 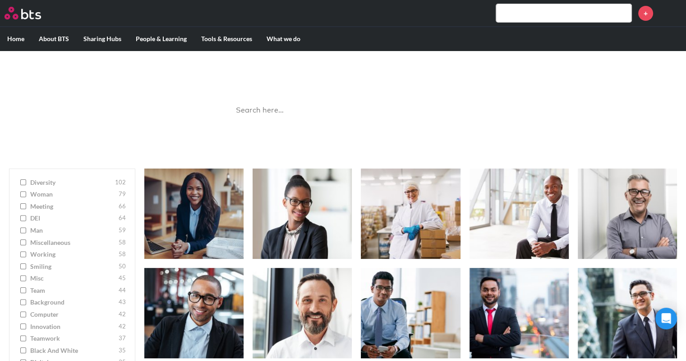 What do you see at coordinates (283, 39) in the screenshot?
I see `label: What we do` at bounding box center [283, 39].